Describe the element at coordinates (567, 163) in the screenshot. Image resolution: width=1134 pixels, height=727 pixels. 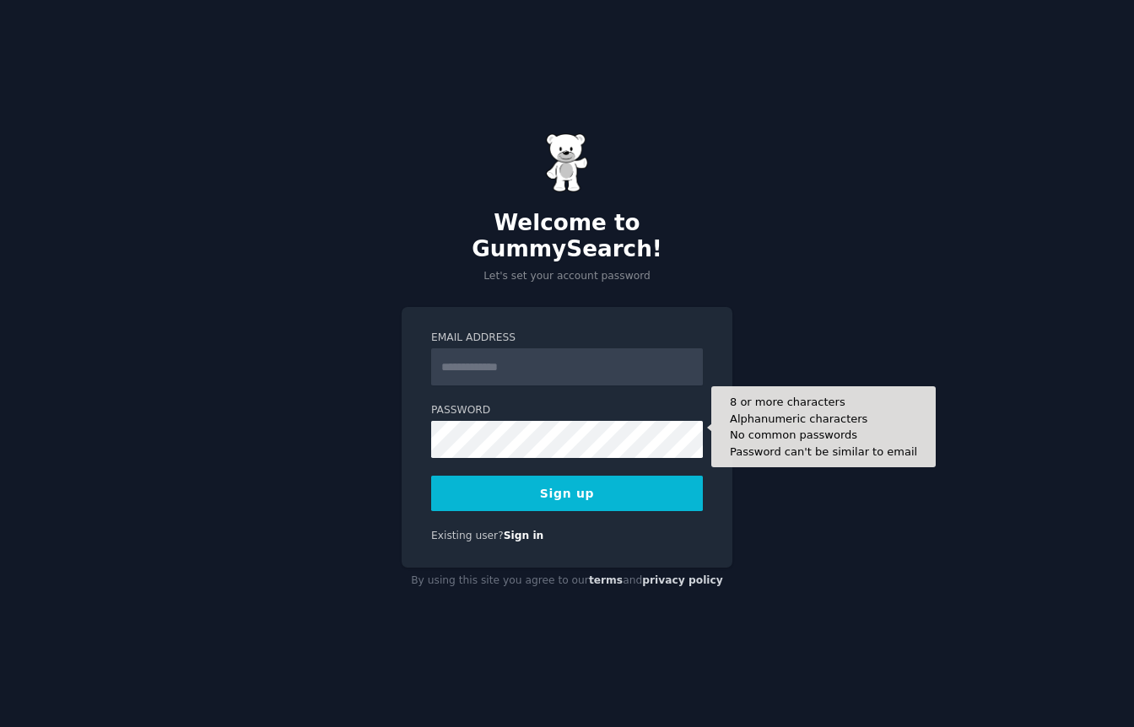
I see `img: Gummy Bear` at that location.